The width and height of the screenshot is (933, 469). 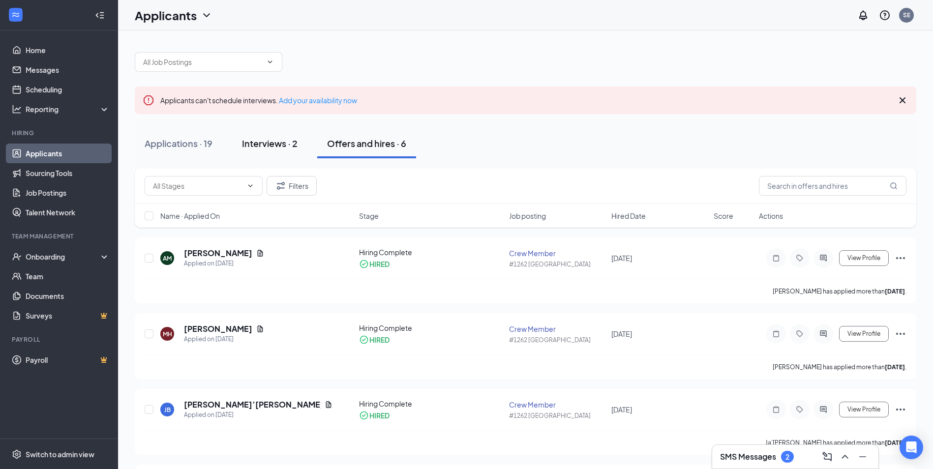 I want to click on input: All Stages, so click(x=198, y=186).